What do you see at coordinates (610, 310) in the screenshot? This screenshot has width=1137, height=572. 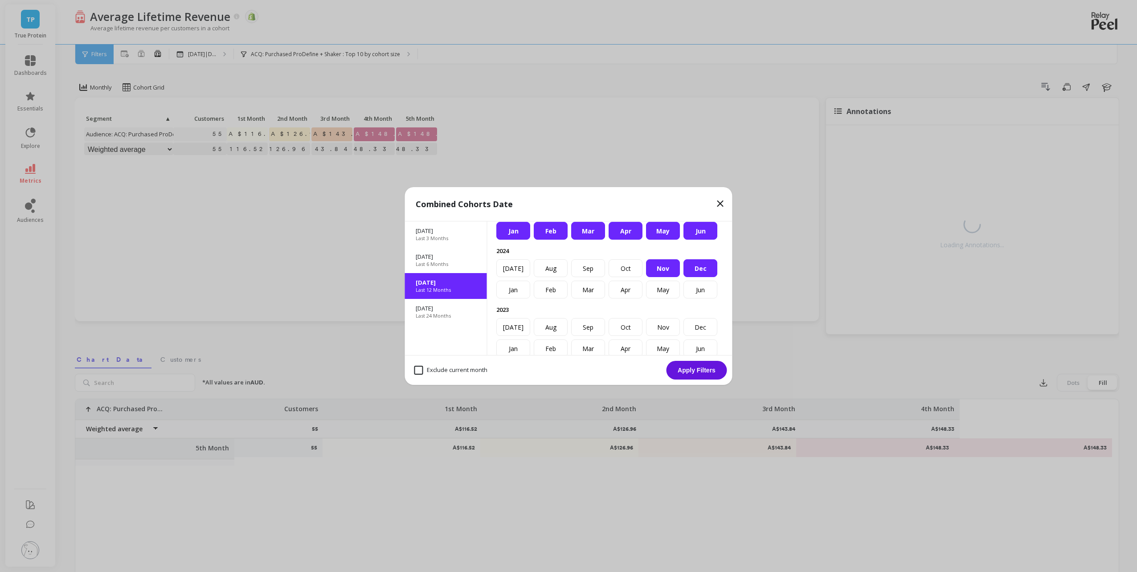 I see `p: 2023` at bounding box center [610, 310].